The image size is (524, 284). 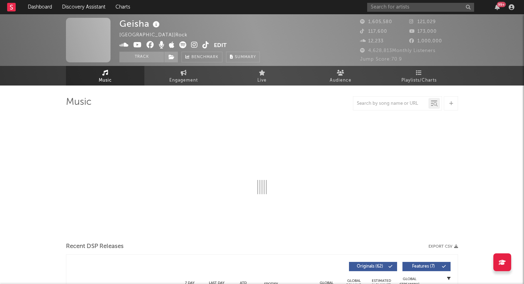 What do you see at coordinates (243, 57) in the screenshot?
I see `button: Summary` at bounding box center [243, 57].